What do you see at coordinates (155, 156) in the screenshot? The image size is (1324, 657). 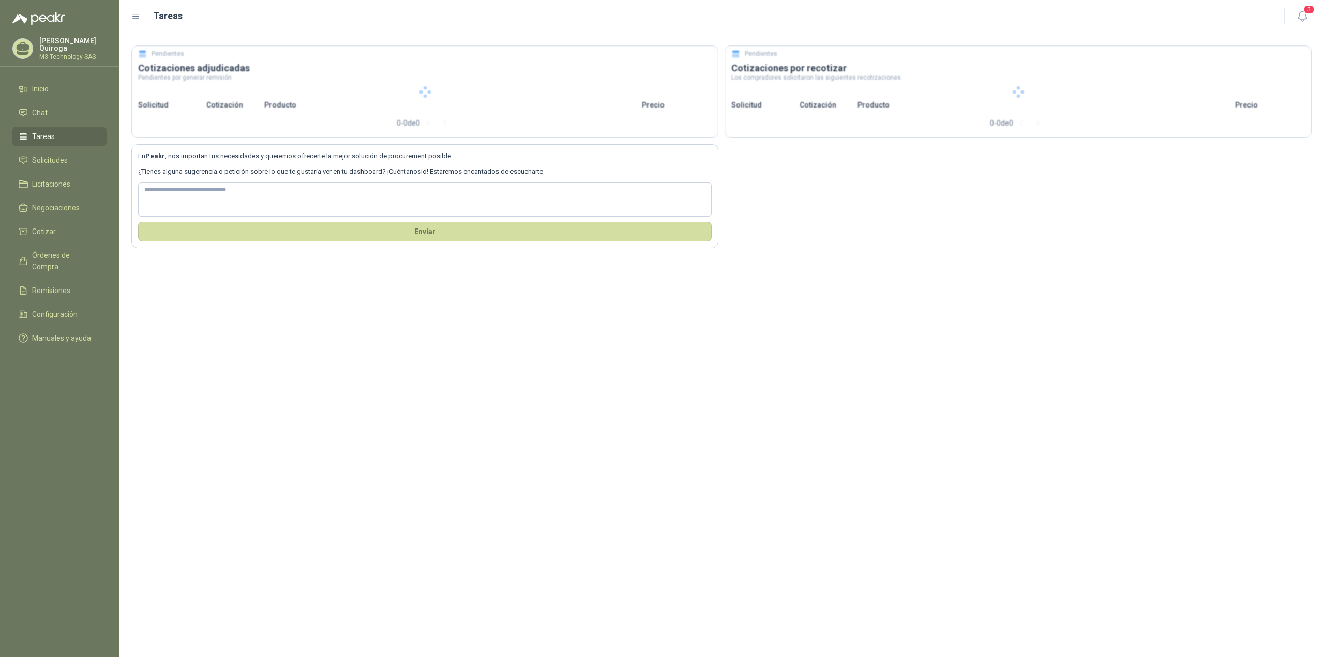 I see `b: Peakr` at bounding box center [155, 156].